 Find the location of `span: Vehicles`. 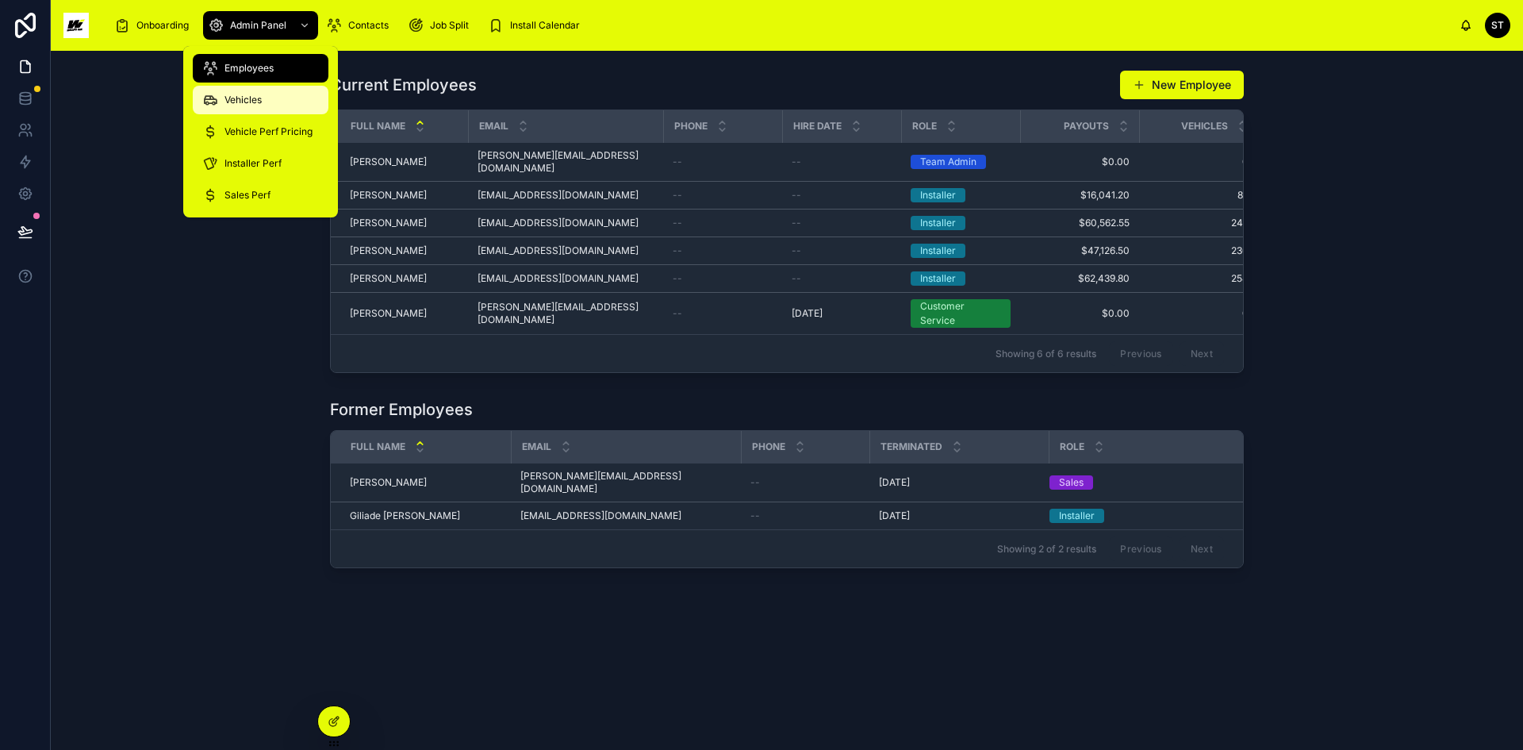

span: Vehicles is located at coordinates (1204, 126).